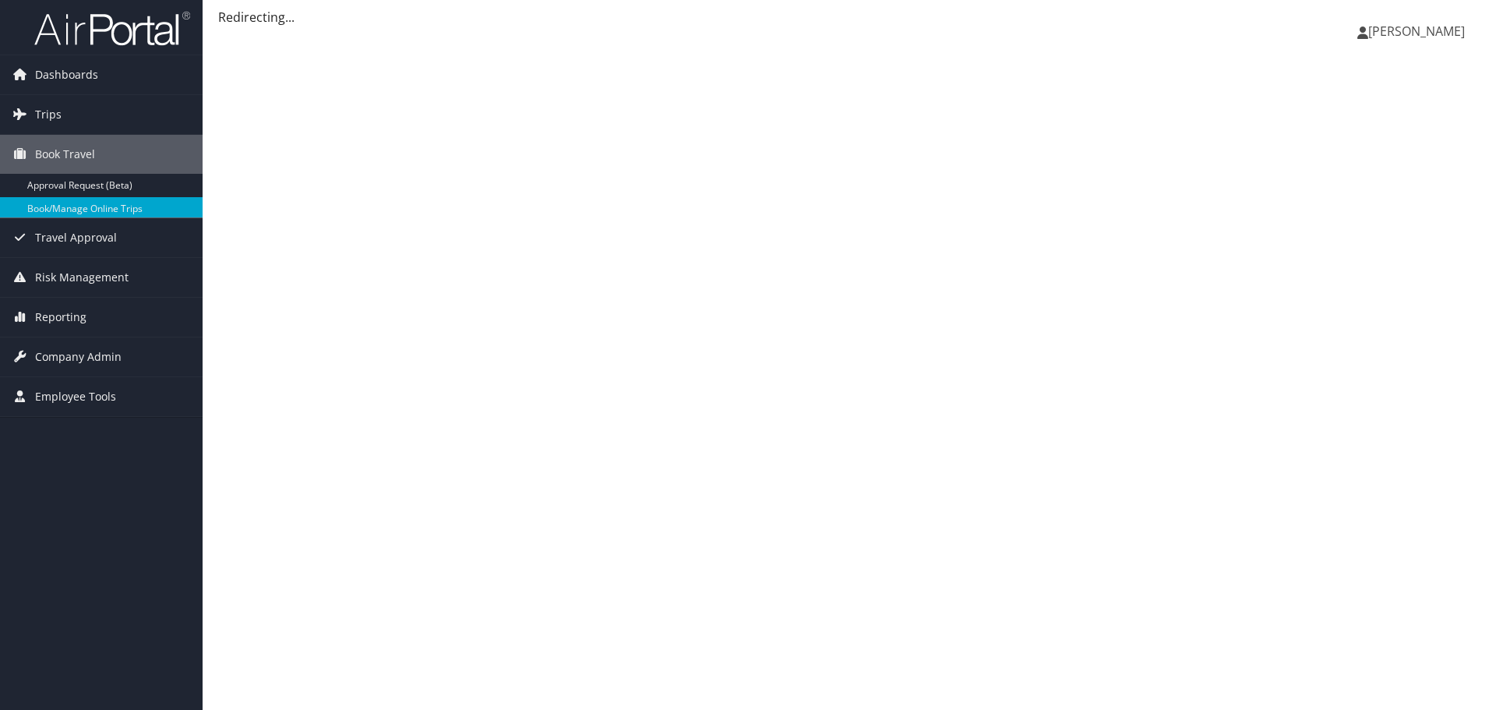 Image resolution: width=1496 pixels, height=710 pixels. I want to click on span: Employee Tools, so click(76, 397).